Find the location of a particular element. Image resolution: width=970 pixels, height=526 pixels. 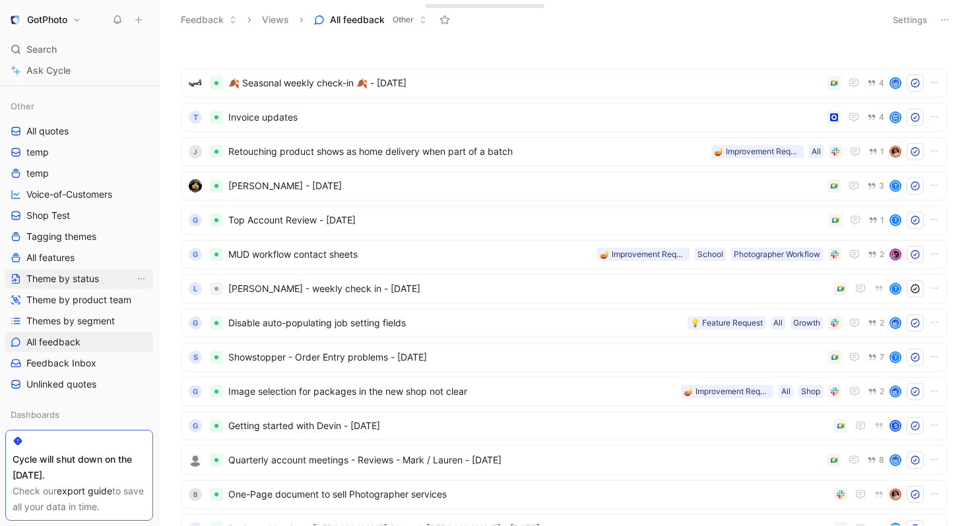

a: export guide is located at coordinates (84, 491).